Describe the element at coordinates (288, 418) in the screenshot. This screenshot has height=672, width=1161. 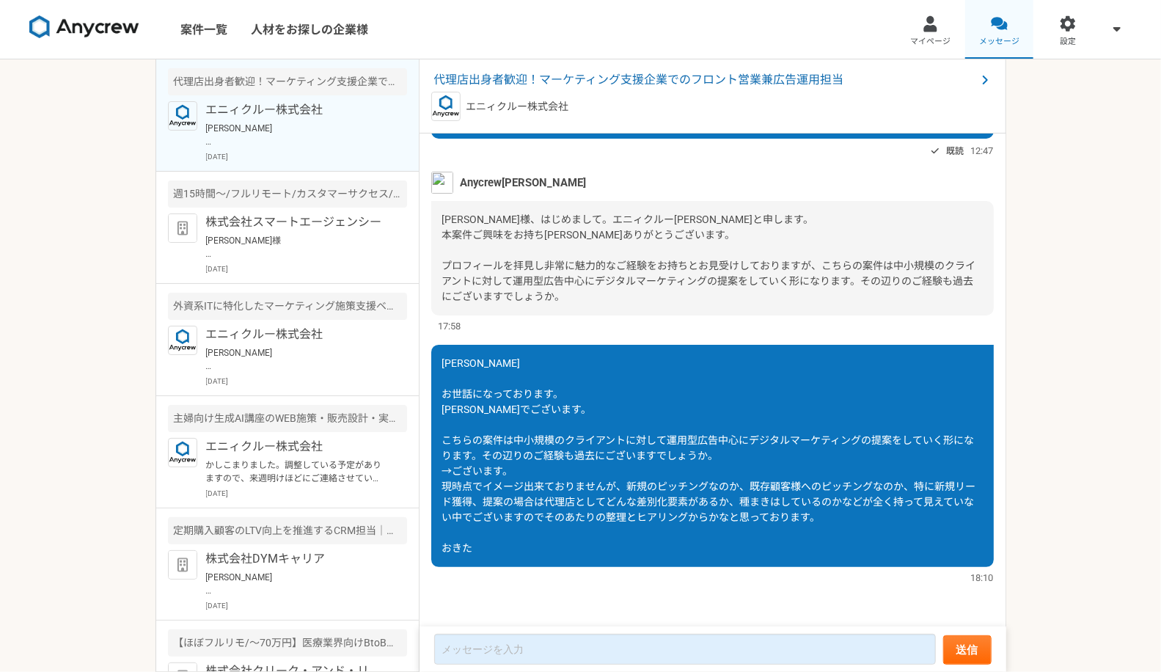
I see `div: 主婦向け生成AI講座のWEB施策・販売設計・実行ディレクター募集` at that location.